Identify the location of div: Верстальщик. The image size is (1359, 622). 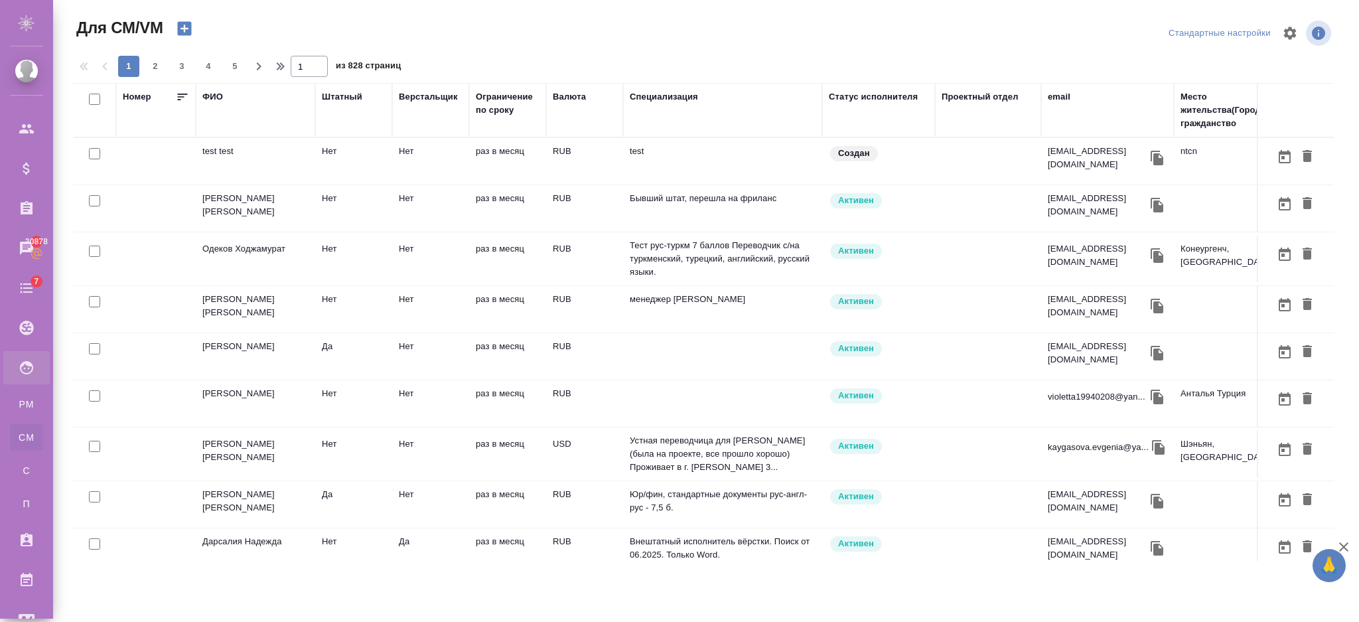
(428, 97).